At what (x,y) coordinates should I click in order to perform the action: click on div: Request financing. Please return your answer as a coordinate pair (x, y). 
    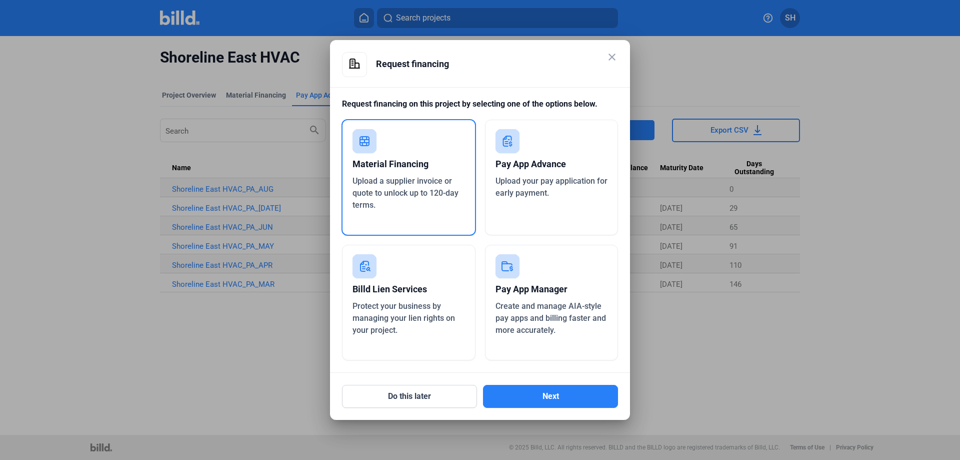
    Looking at the image, I should click on (497, 64).